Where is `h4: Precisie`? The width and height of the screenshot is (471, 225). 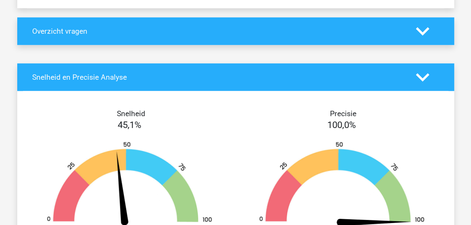 h4: Precisie is located at coordinates (343, 113).